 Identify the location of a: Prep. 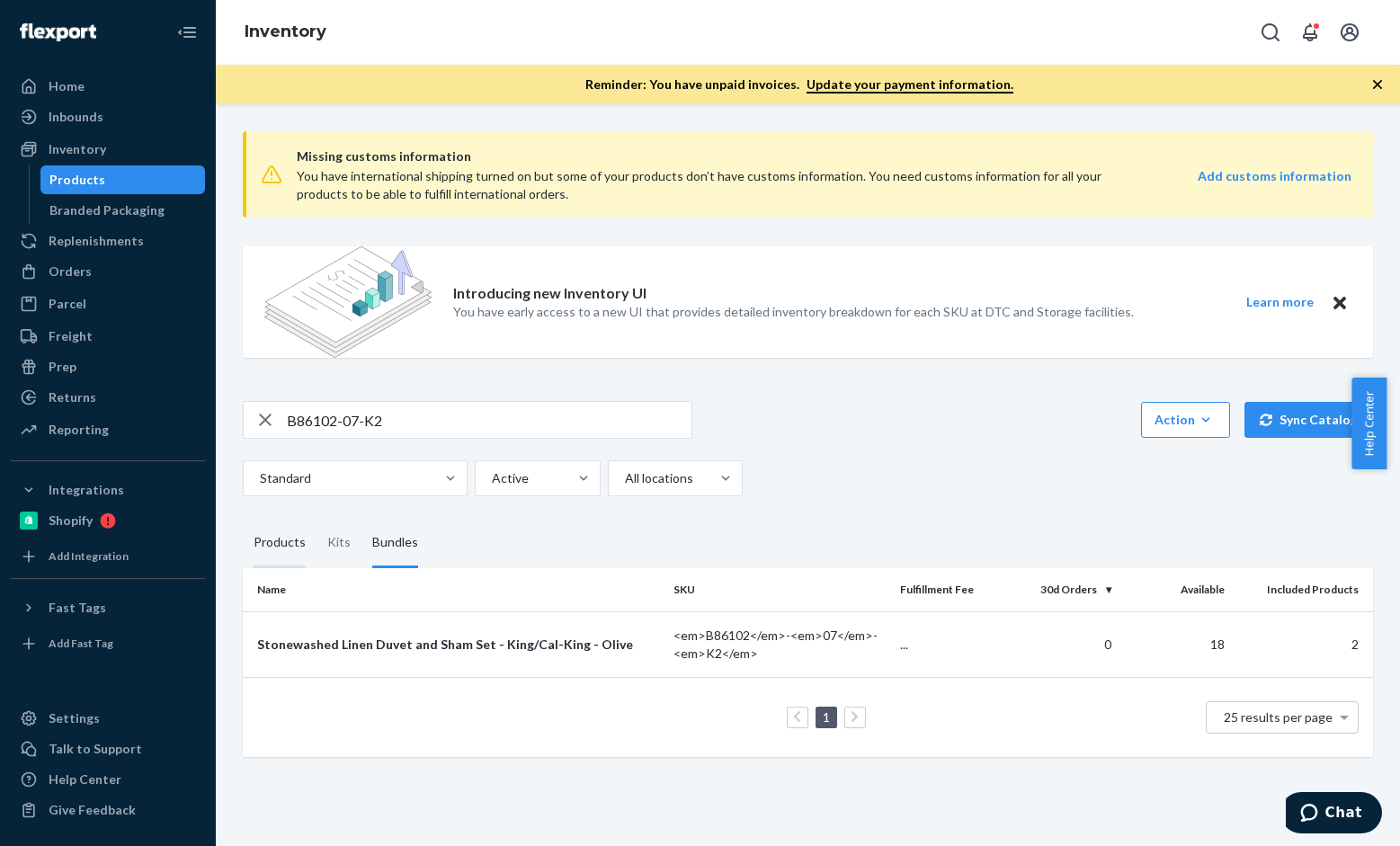
(108, 367).